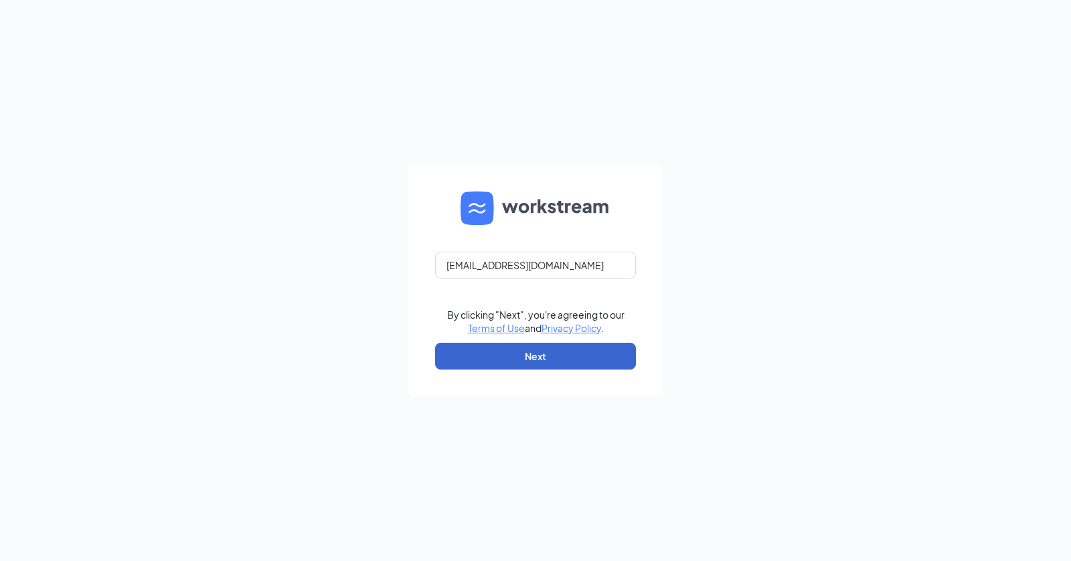  I want to click on a: Terms of Use, so click(496, 328).